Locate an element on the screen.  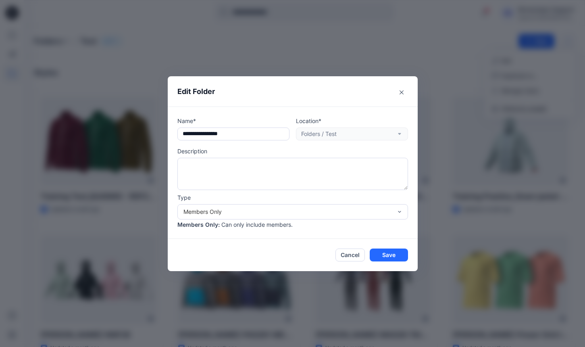
p: Members Only : is located at coordinates (198, 224).